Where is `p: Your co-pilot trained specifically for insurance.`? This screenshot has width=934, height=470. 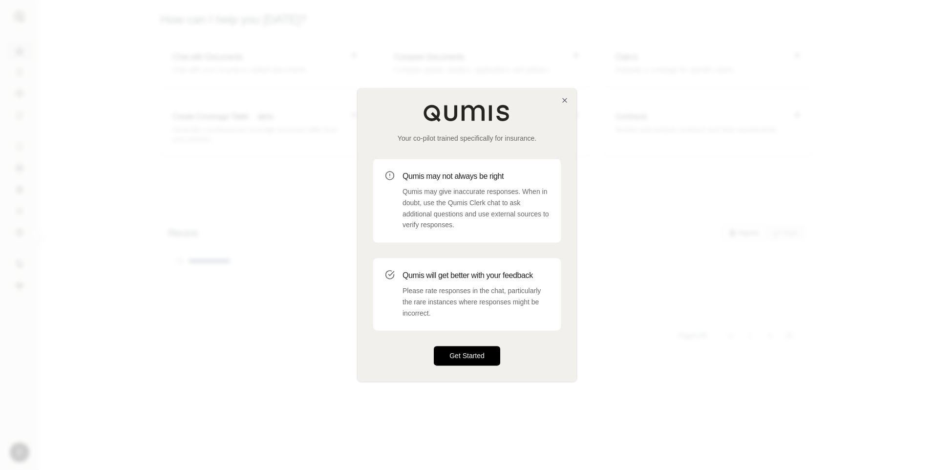
p: Your co-pilot trained specifically for insurance. is located at coordinates (467, 138).